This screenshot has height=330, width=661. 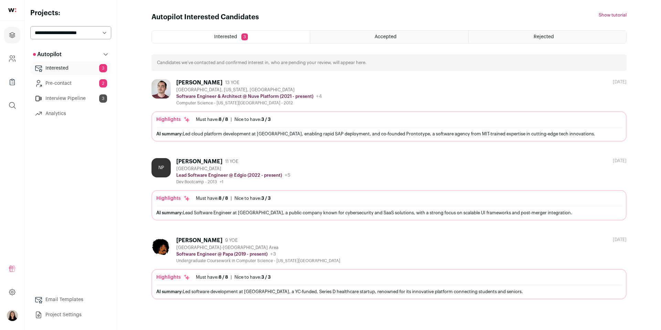 What do you see at coordinates (222, 254) in the screenshot?
I see `p: Software Engineer @ Papa (2019 - present)` at bounding box center [222, 254].